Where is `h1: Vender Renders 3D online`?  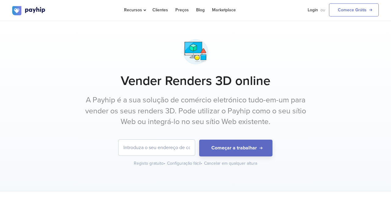 h1: Vender Renders 3D online is located at coordinates (196, 81).